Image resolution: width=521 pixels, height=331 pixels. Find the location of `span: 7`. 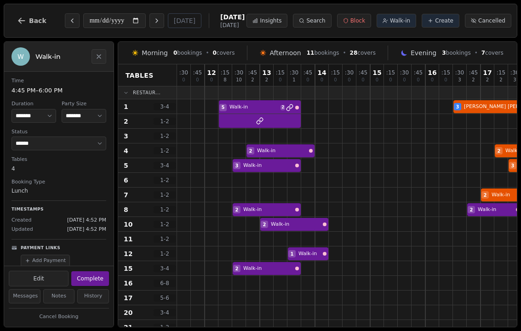

span: 7 is located at coordinates (483, 53).